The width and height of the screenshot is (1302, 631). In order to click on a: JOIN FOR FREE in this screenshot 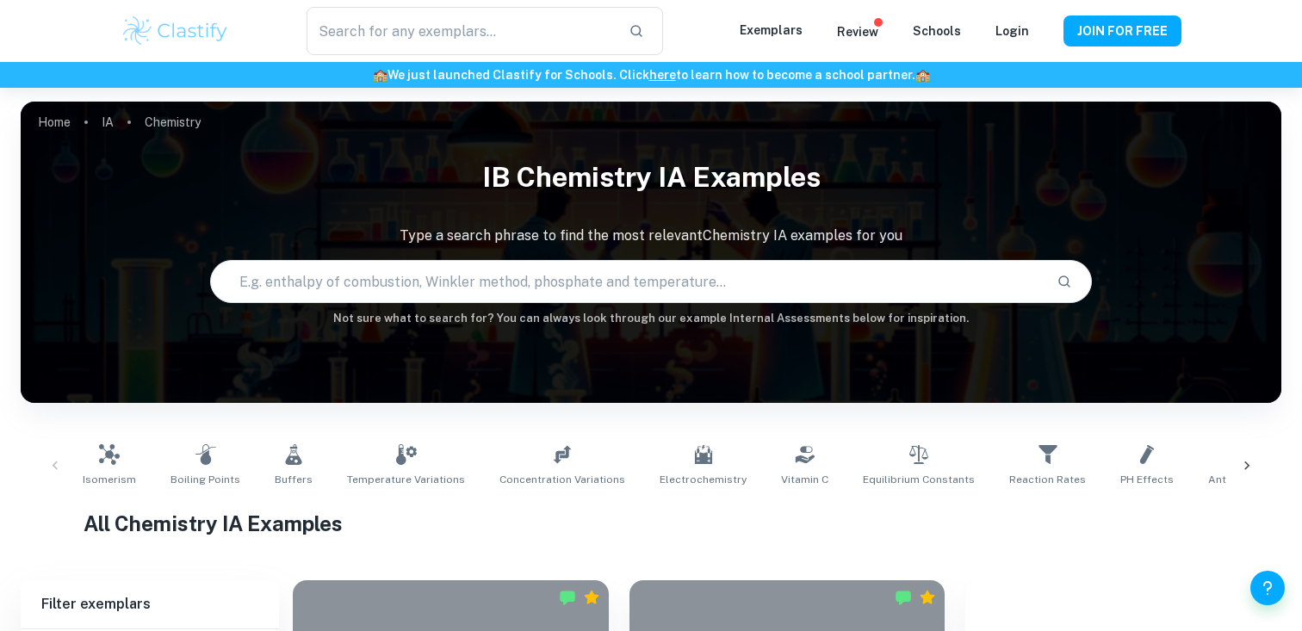, I will do `click(1122, 31)`.